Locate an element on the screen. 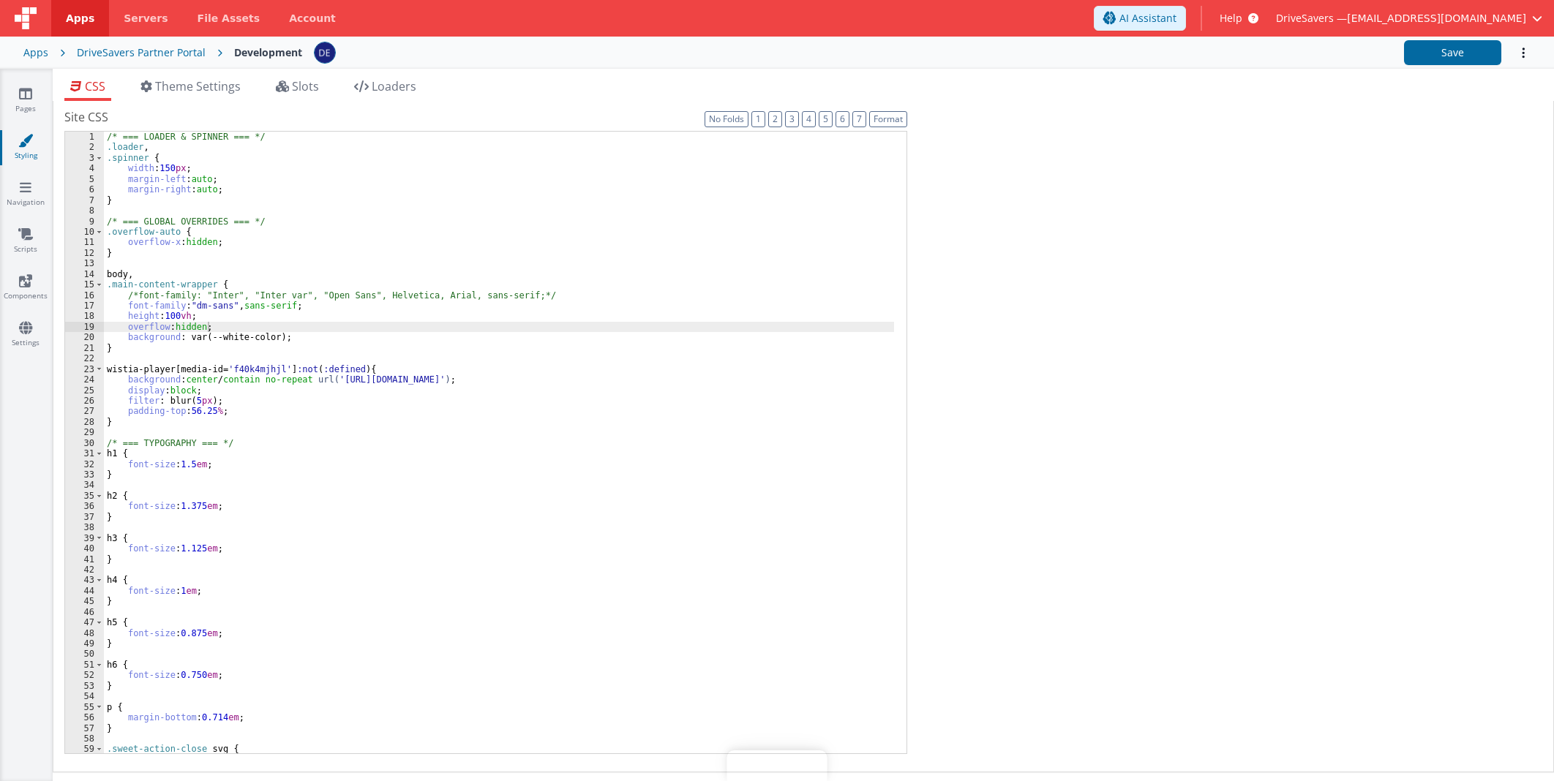 The width and height of the screenshot is (1554, 781). img: c1374c675423fc74691aaade354d0b4b is located at coordinates (325, 53).